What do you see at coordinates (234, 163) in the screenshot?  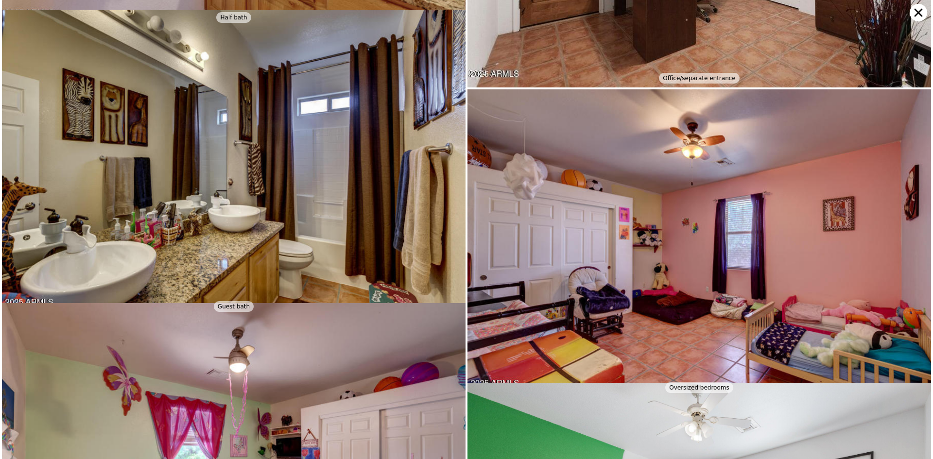 I see `img: Guest bath` at bounding box center [234, 163].